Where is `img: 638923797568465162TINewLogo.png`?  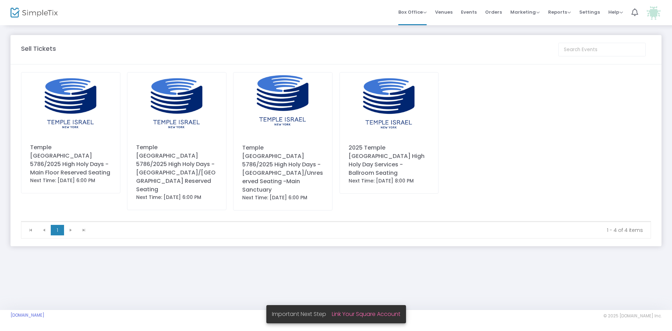
img: 638923797568465162TINewLogo.png is located at coordinates (71, 103).